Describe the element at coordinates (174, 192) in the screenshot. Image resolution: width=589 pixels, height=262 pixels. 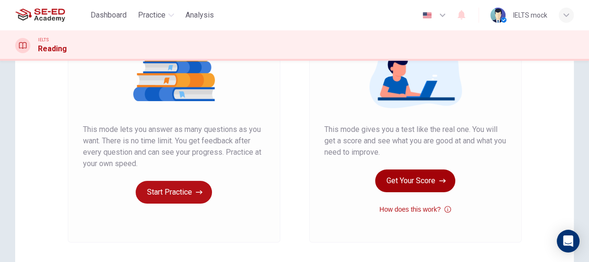
I see `button: Start Practice` at that location.